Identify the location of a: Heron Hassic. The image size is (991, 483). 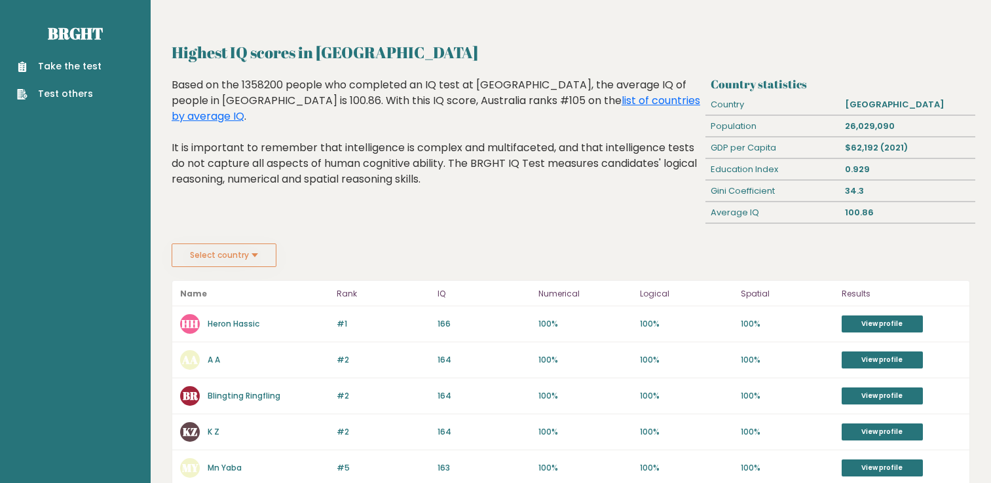
(233, 324).